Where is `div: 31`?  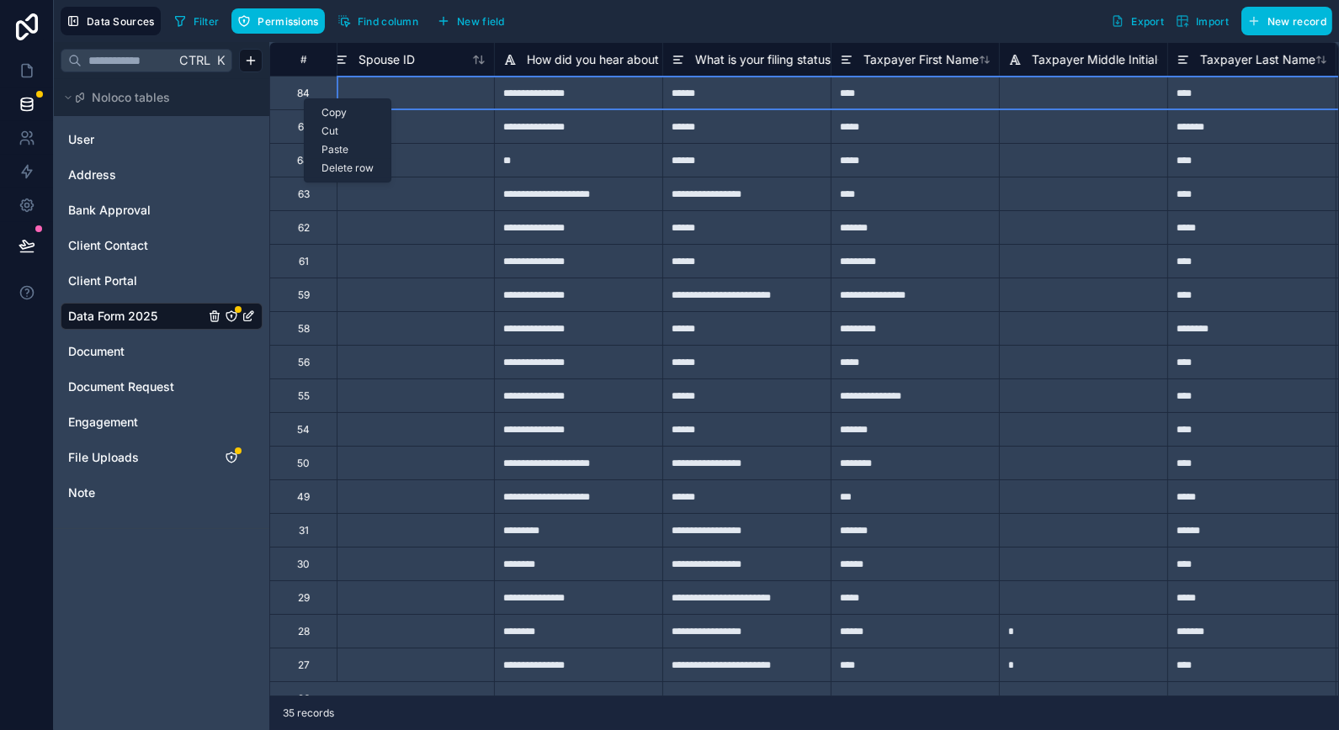
div: 31 is located at coordinates (304, 531).